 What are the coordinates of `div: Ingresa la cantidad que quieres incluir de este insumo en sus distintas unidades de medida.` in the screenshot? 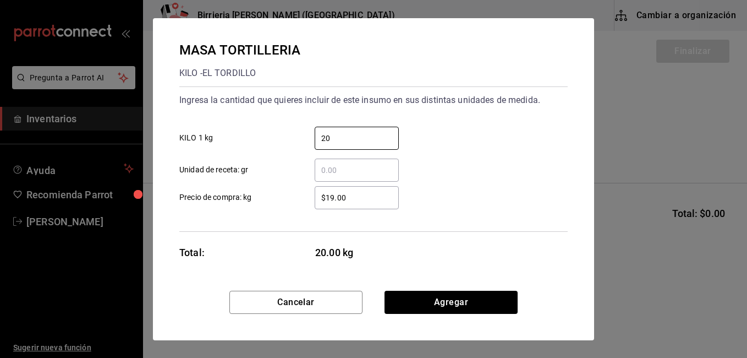 It's located at (374, 100).